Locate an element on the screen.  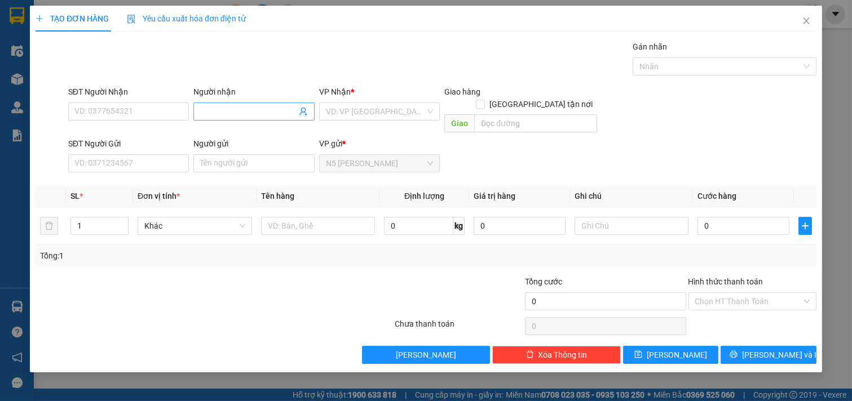
img: icon is located at coordinates (131, 19).